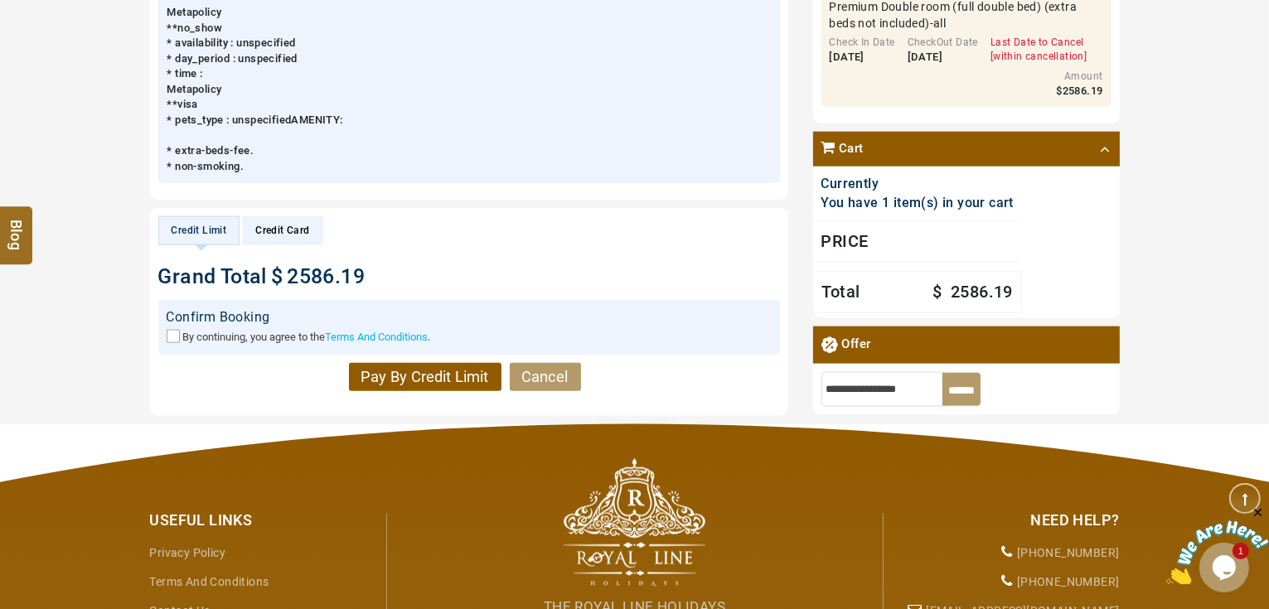 Image resolution: width=1269 pixels, height=609 pixels. Describe the element at coordinates (188, 553) in the screenshot. I see `a: Privacy Policy` at that location.